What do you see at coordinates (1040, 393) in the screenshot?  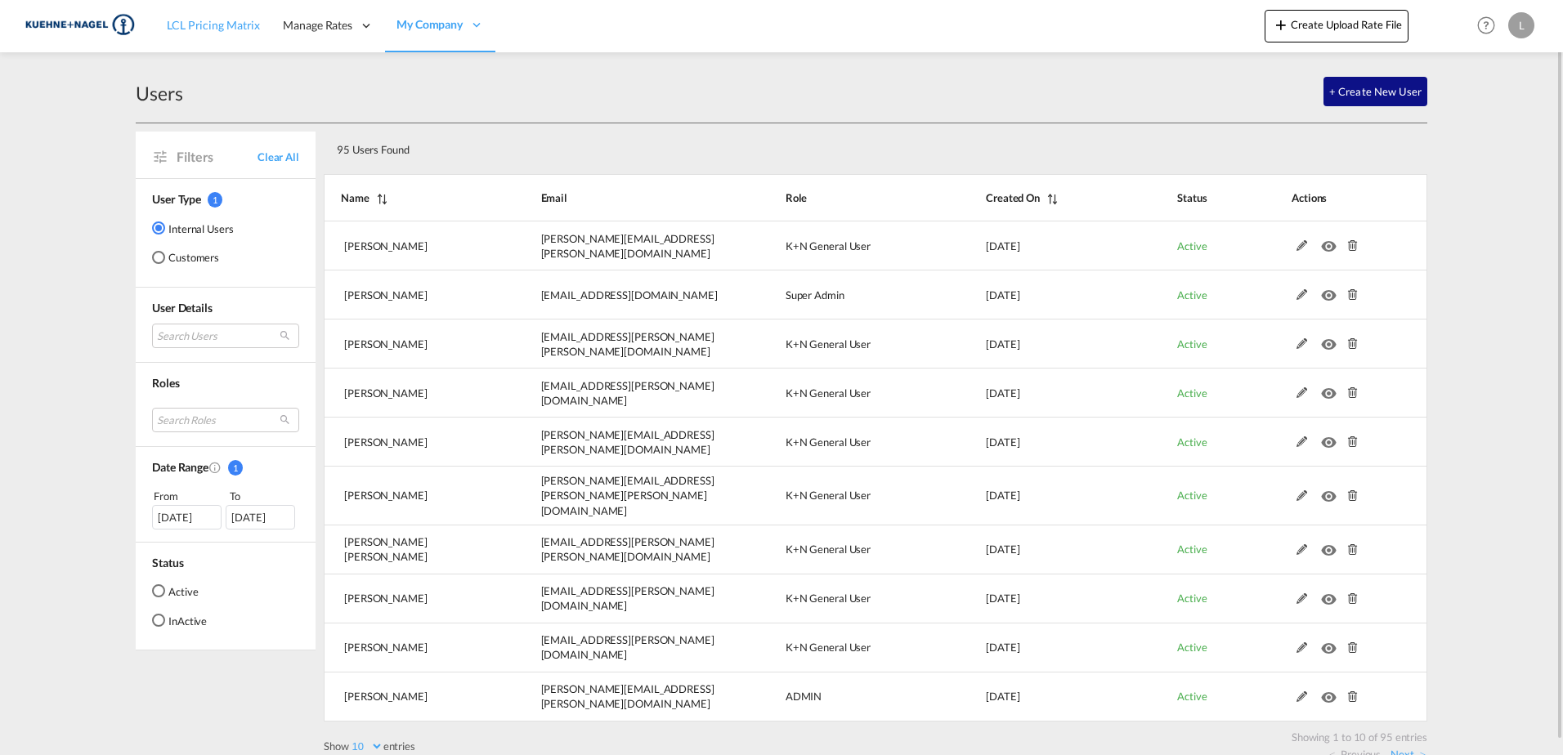 I see `td: 2025-07-15` at bounding box center [1040, 393].